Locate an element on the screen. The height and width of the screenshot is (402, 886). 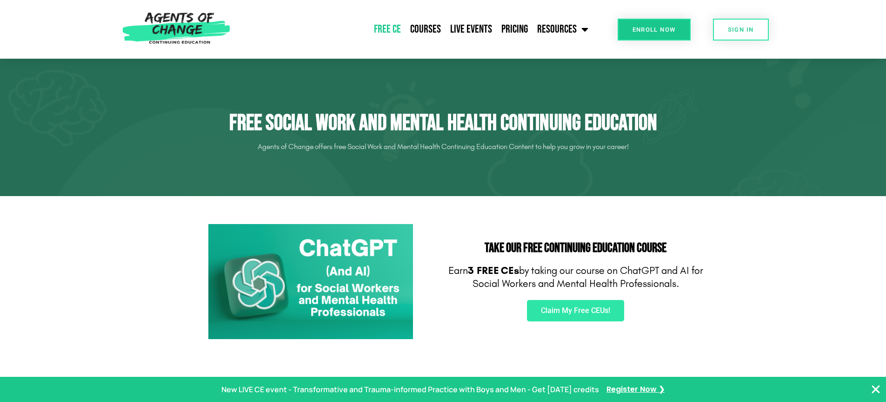
span: Claim My Free CEUs! is located at coordinates (576, 310).